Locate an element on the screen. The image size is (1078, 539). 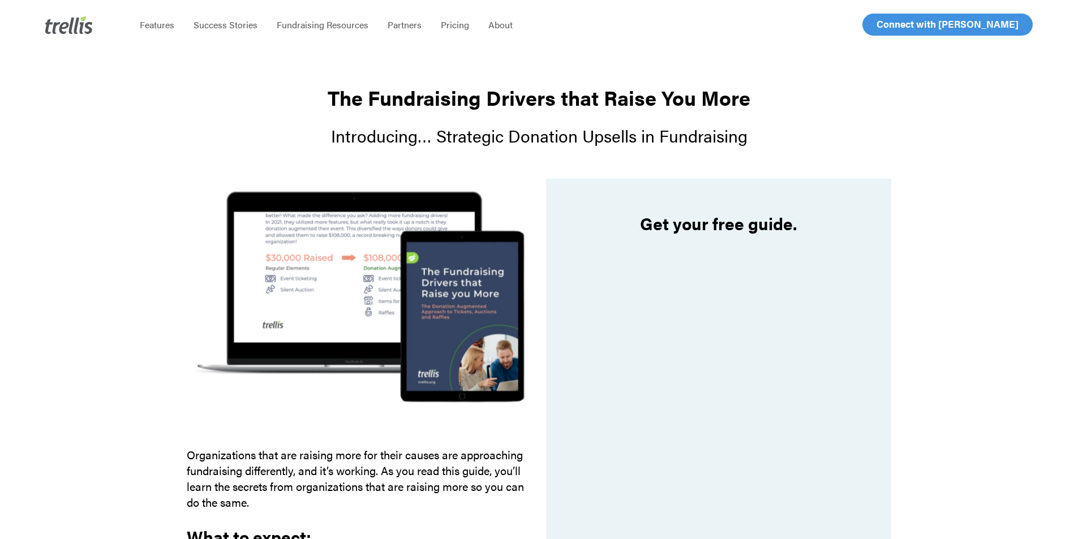
p: Organizations that are raising more for their causes are approaching fundraising differently, and... is located at coordinates (359, 487).